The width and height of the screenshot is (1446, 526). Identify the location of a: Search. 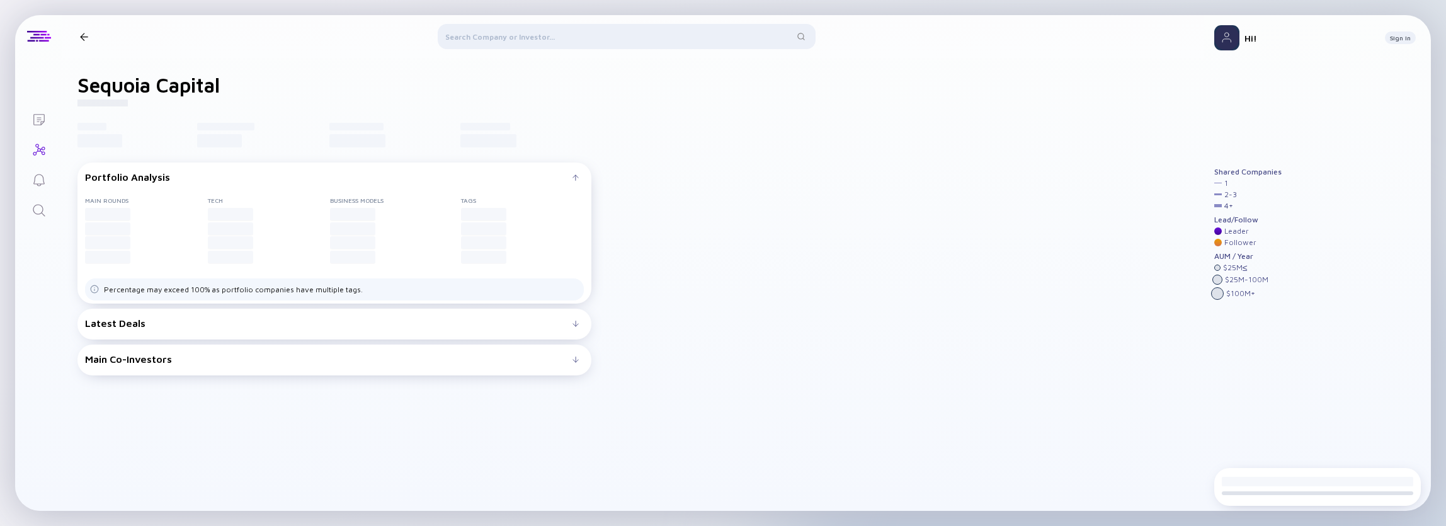
(38, 209).